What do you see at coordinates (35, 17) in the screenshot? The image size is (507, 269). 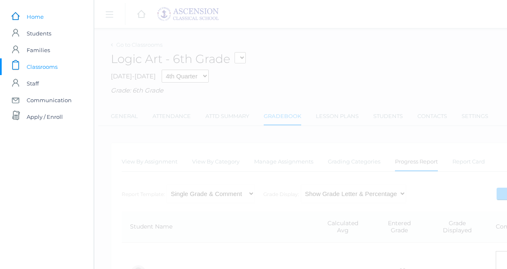 I see `span: Home` at bounding box center [35, 17].